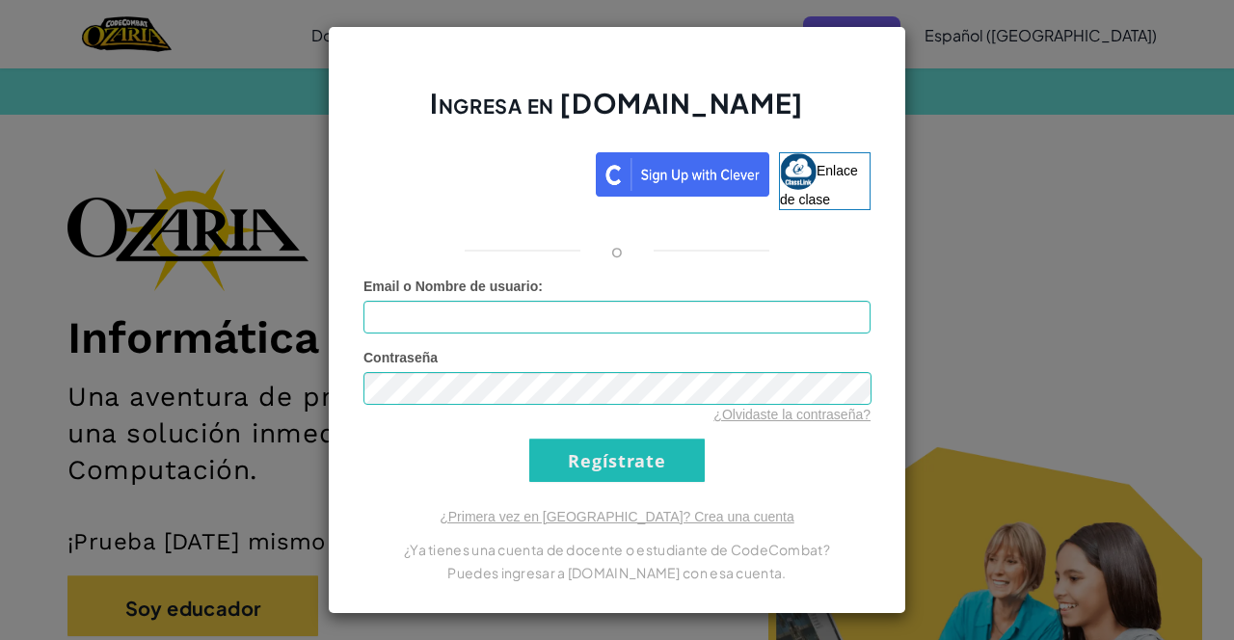 Image resolution: width=1234 pixels, height=640 pixels. Describe the element at coordinates (617, 250) in the screenshot. I see `font: o` at that location.